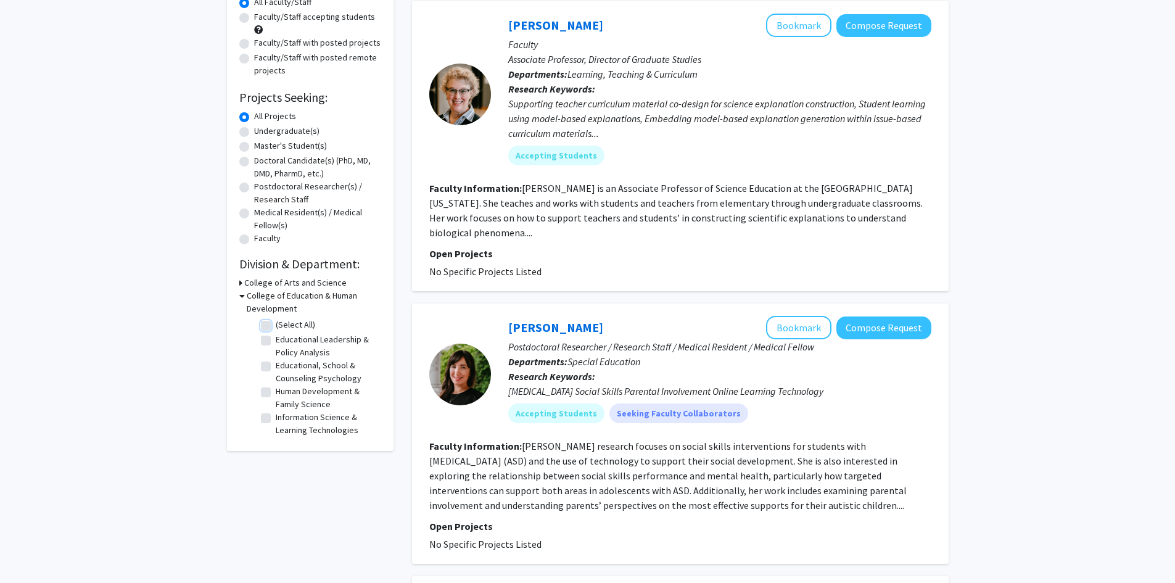  I want to click on button: Compose Request to Laura Zangori, so click(884, 25).